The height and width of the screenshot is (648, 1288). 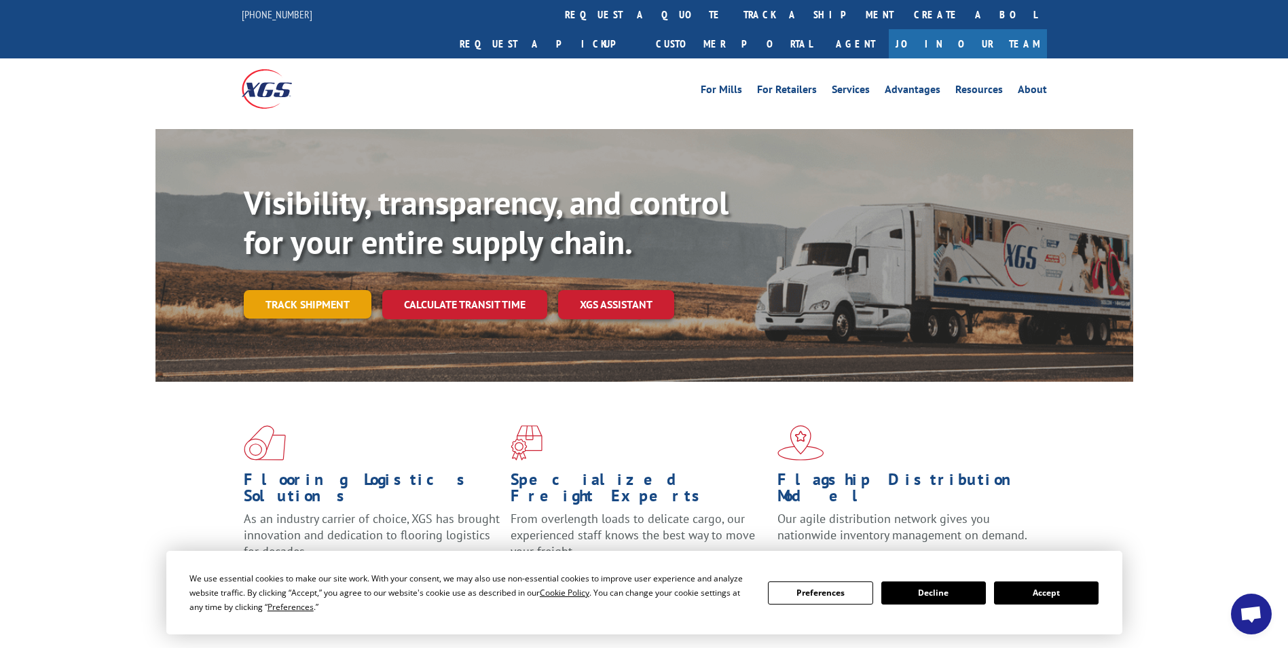 I want to click on b: Visibility, transparency, and control for your entire supply chain., so click(x=486, y=222).